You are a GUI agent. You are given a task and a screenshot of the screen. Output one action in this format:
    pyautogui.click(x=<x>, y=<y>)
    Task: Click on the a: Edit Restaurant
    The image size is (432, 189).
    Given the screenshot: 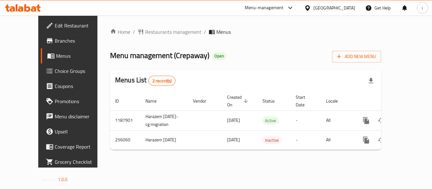 What is the action you would take?
    pyautogui.click(x=76, y=26)
    